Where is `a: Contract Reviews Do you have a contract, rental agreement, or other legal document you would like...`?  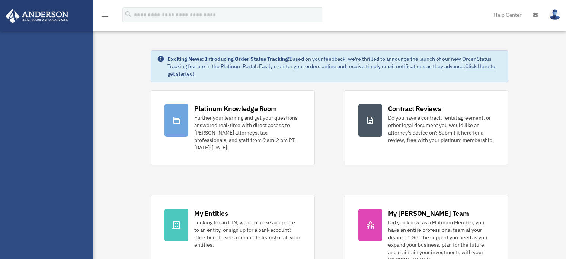
a: Contract Reviews Do you have a contract, rental agreement, or other legal document you would like... is located at coordinates (427, 127).